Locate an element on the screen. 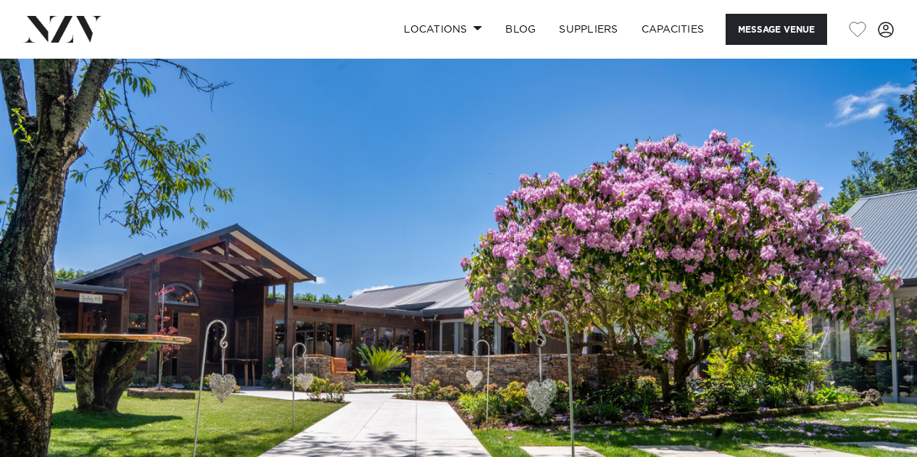 Image resolution: width=917 pixels, height=457 pixels. a: Locations is located at coordinates (443, 29).